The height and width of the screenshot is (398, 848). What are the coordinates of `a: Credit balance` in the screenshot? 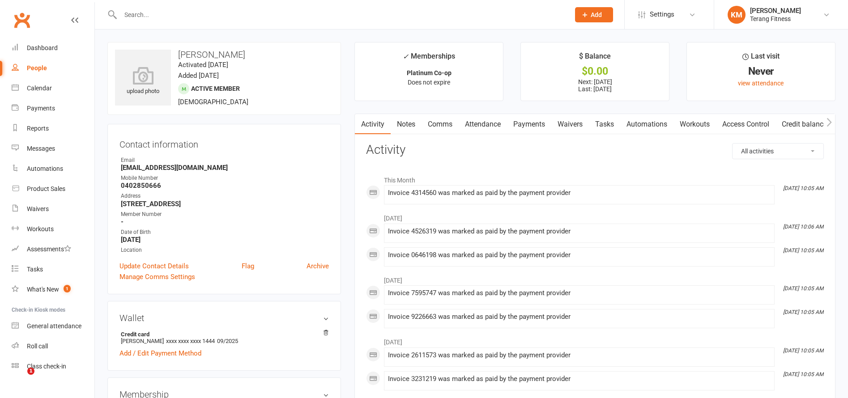 It's located at (804, 124).